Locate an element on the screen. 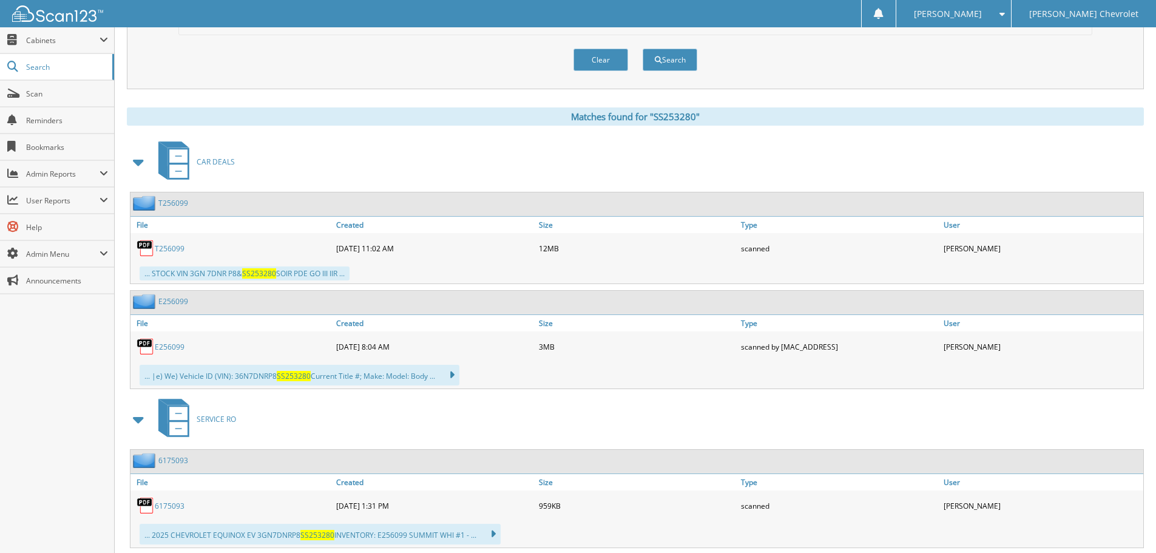 The width and height of the screenshot is (1156, 553). span: Reminders is located at coordinates (67, 120).